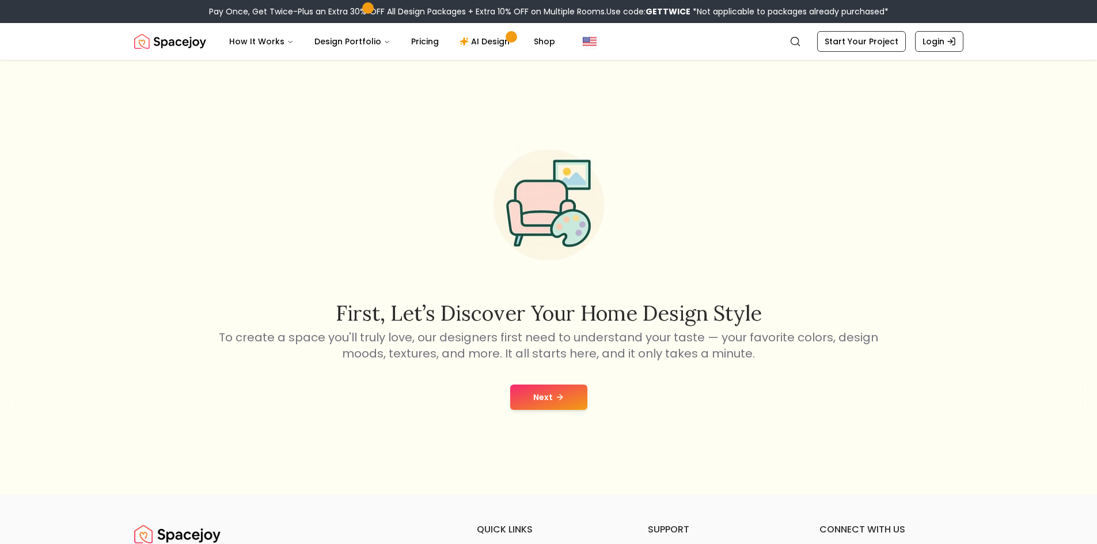  What do you see at coordinates (789, 12) in the screenshot?
I see `span: *Not applicable to packages already purchased*` at bounding box center [789, 12].